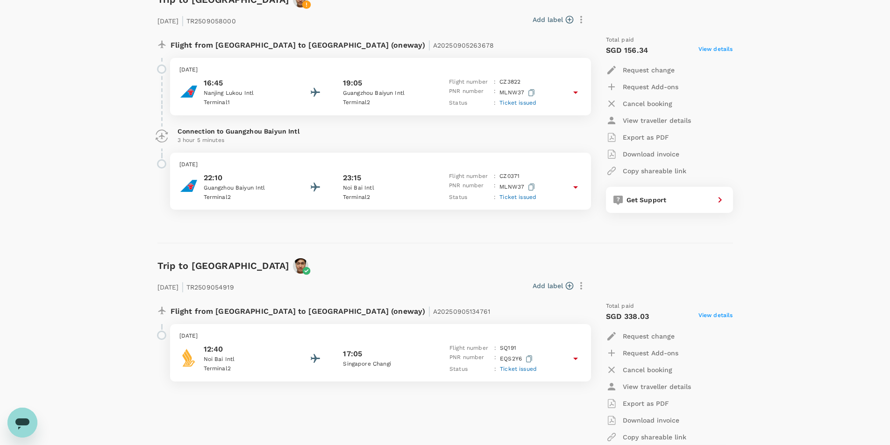 The image size is (890, 445). I want to click on p: SQ 191, so click(508, 349).